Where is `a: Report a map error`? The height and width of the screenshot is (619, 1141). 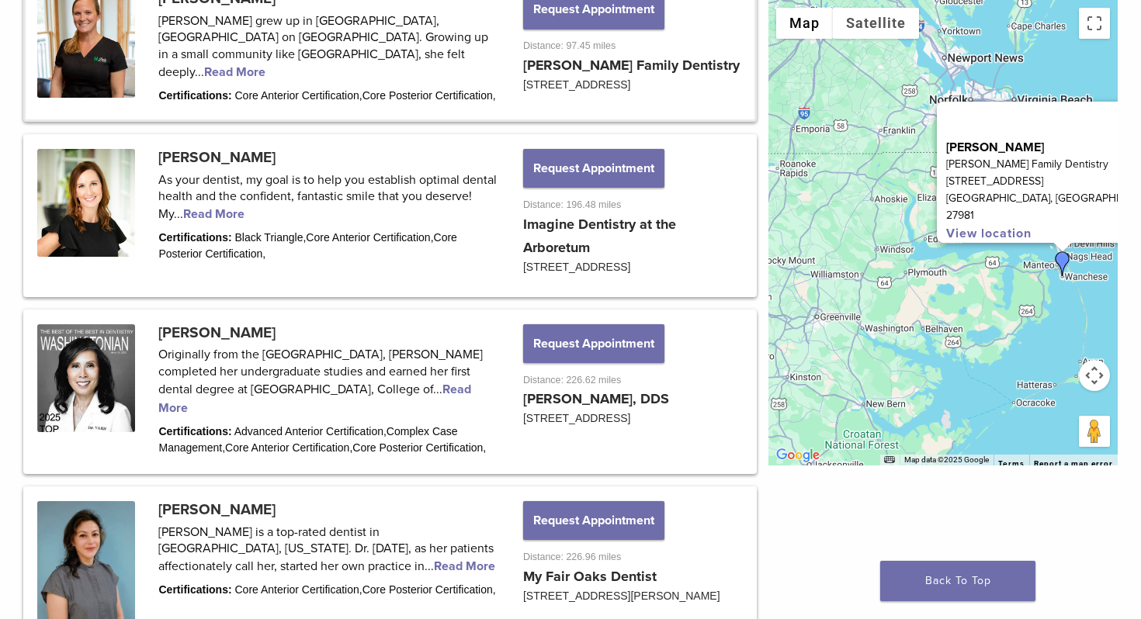 a: Report a map error is located at coordinates (1073, 463).